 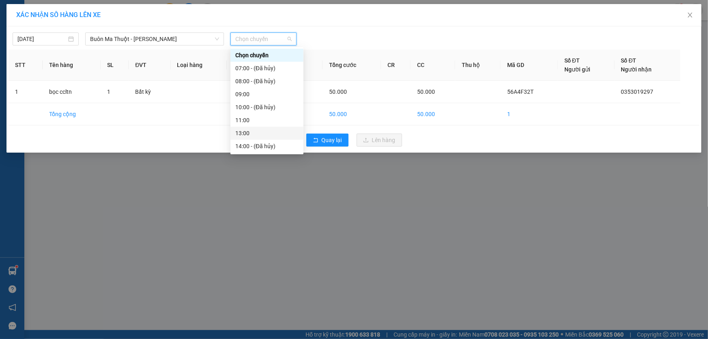 What do you see at coordinates (155, 39) in the screenshot?
I see `span: Buôn Ma Thuột - Đak Mil` at bounding box center [155, 39].